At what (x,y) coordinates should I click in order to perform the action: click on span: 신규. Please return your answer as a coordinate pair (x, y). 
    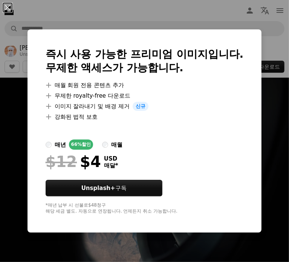
    Looking at the image, I should click on (141, 106).